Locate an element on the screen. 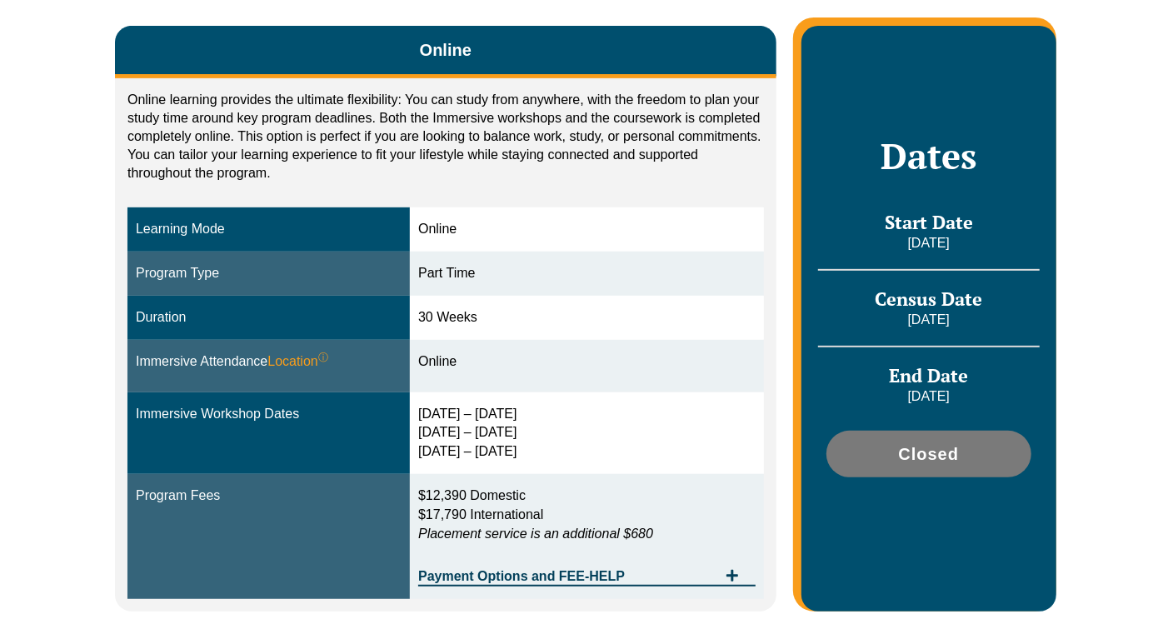 Image resolution: width=1163 pixels, height=624 pixels. div: Part Time is located at coordinates (586, 273).